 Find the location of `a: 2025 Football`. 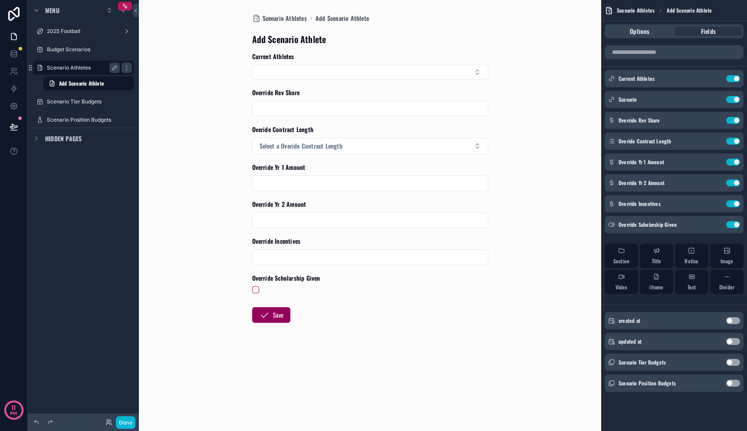

a: 2025 Football is located at coordinates (83, 31).